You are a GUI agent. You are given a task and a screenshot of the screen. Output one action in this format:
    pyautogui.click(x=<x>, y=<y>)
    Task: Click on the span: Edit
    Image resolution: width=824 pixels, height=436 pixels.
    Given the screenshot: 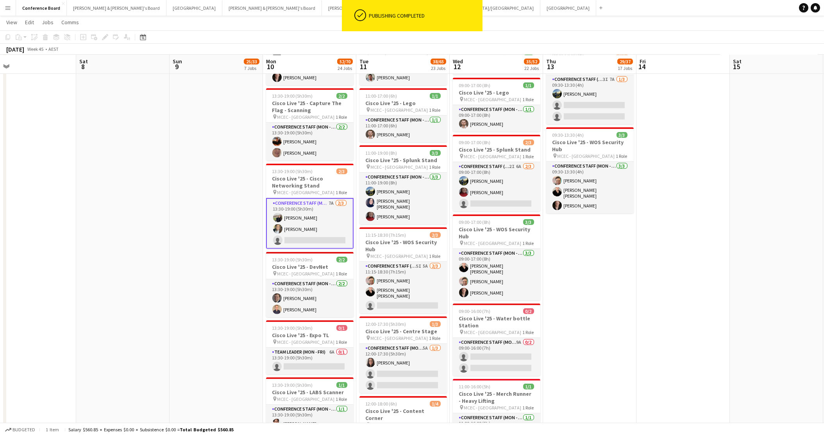 What is the action you would take?
    pyautogui.click(x=29, y=22)
    